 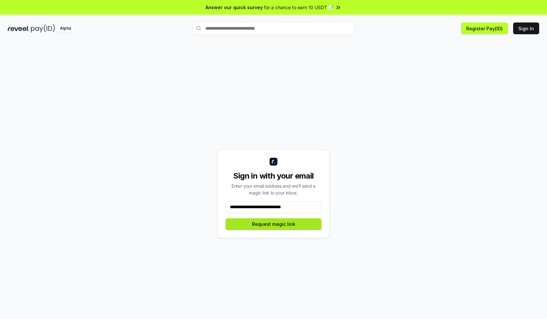 I want to click on button: Sign In, so click(x=526, y=28).